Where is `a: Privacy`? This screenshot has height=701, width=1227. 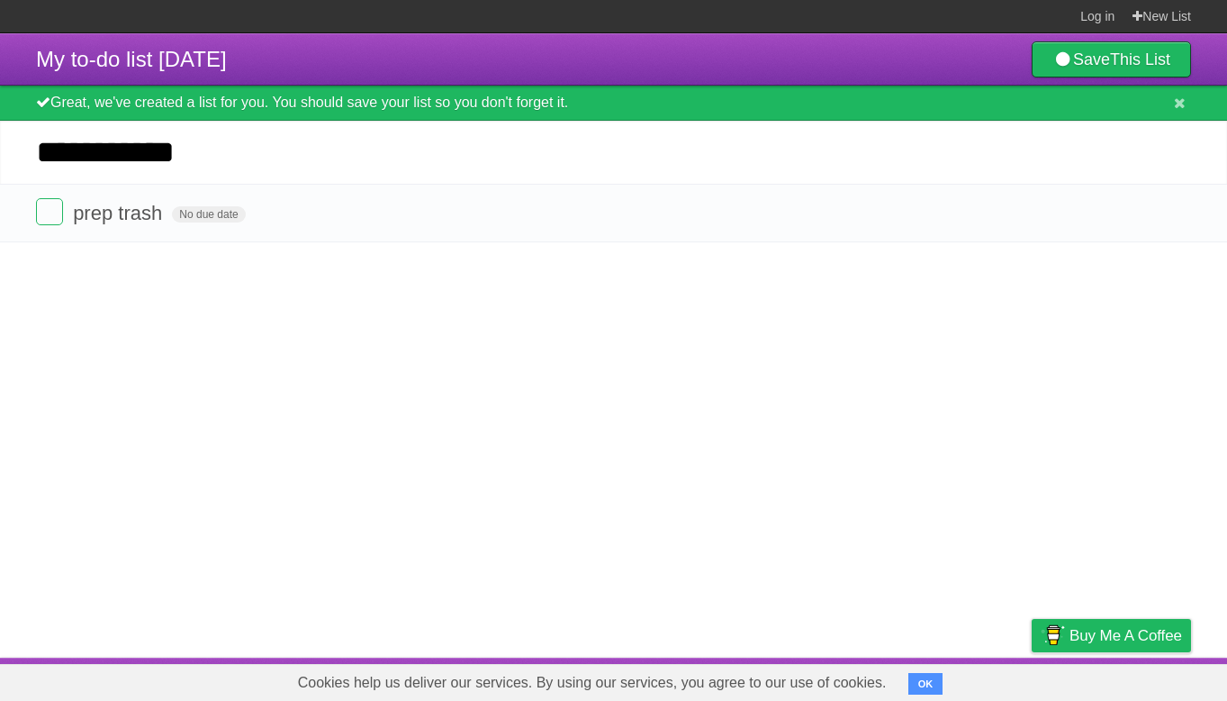 a: Privacy is located at coordinates (1032, 679).